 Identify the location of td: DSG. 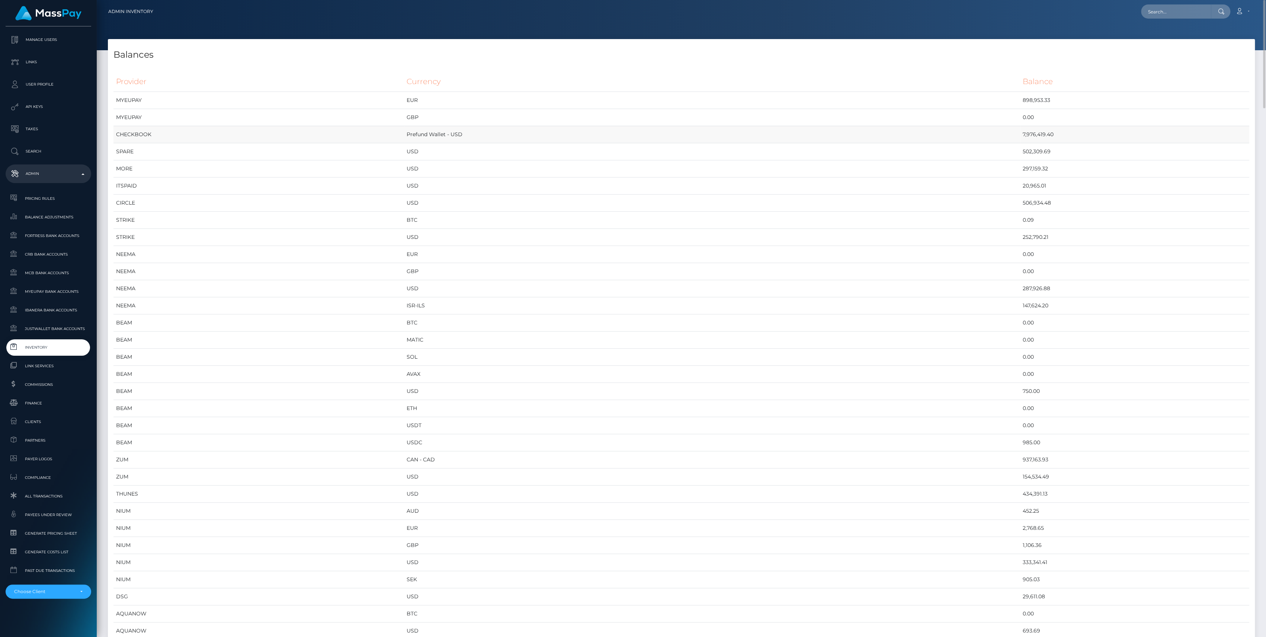
(259, 597).